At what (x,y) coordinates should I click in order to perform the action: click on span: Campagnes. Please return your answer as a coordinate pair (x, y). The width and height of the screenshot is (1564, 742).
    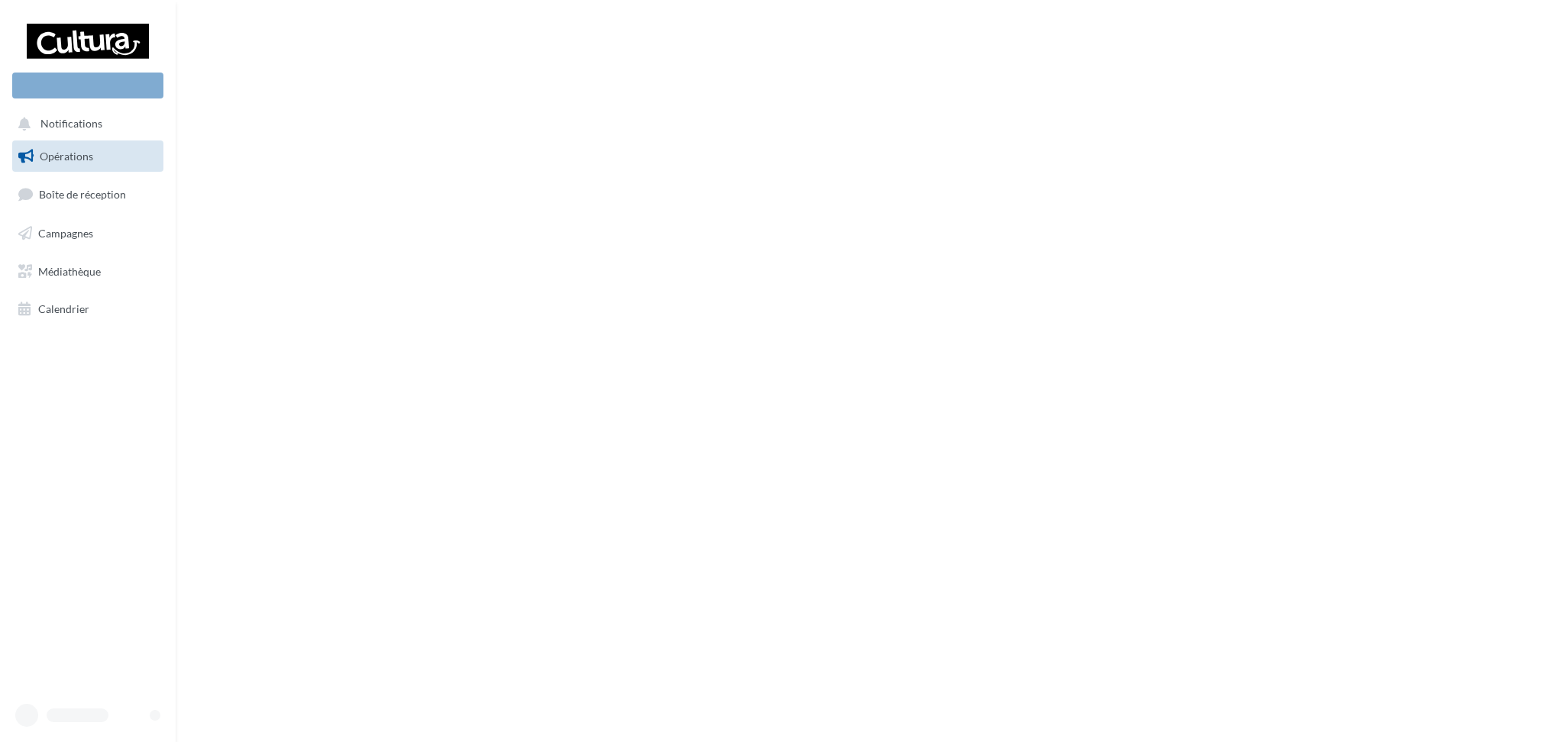
    Looking at the image, I should click on (66, 233).